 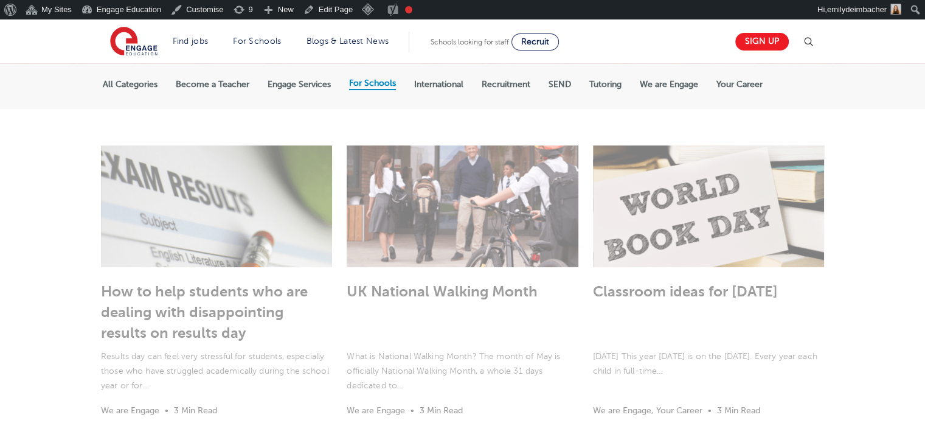 I want to click on a: For Schools, so click(x=257, y=41).